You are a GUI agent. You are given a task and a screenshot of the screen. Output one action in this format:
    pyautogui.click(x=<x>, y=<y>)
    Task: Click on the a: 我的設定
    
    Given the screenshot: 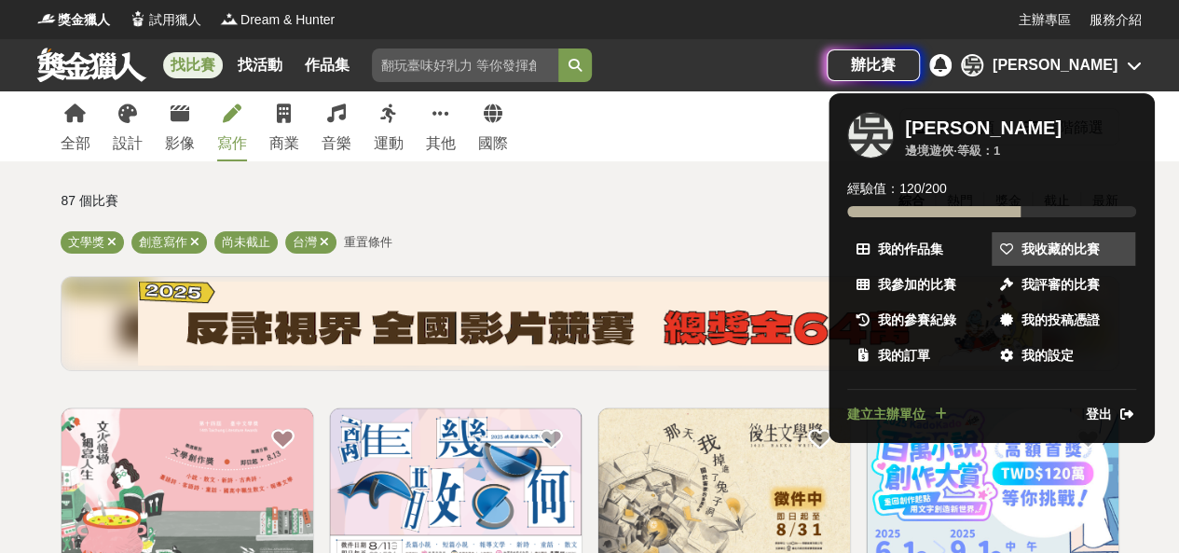 What is the action you would take?
    pyautogui.click(x=1064, y=355)
    